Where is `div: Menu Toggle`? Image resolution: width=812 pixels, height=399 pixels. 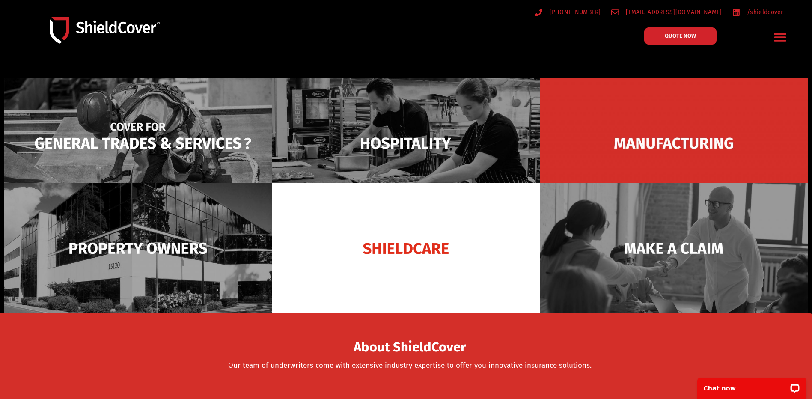 div: Menu Toggle is located at coordinates (780, 37).